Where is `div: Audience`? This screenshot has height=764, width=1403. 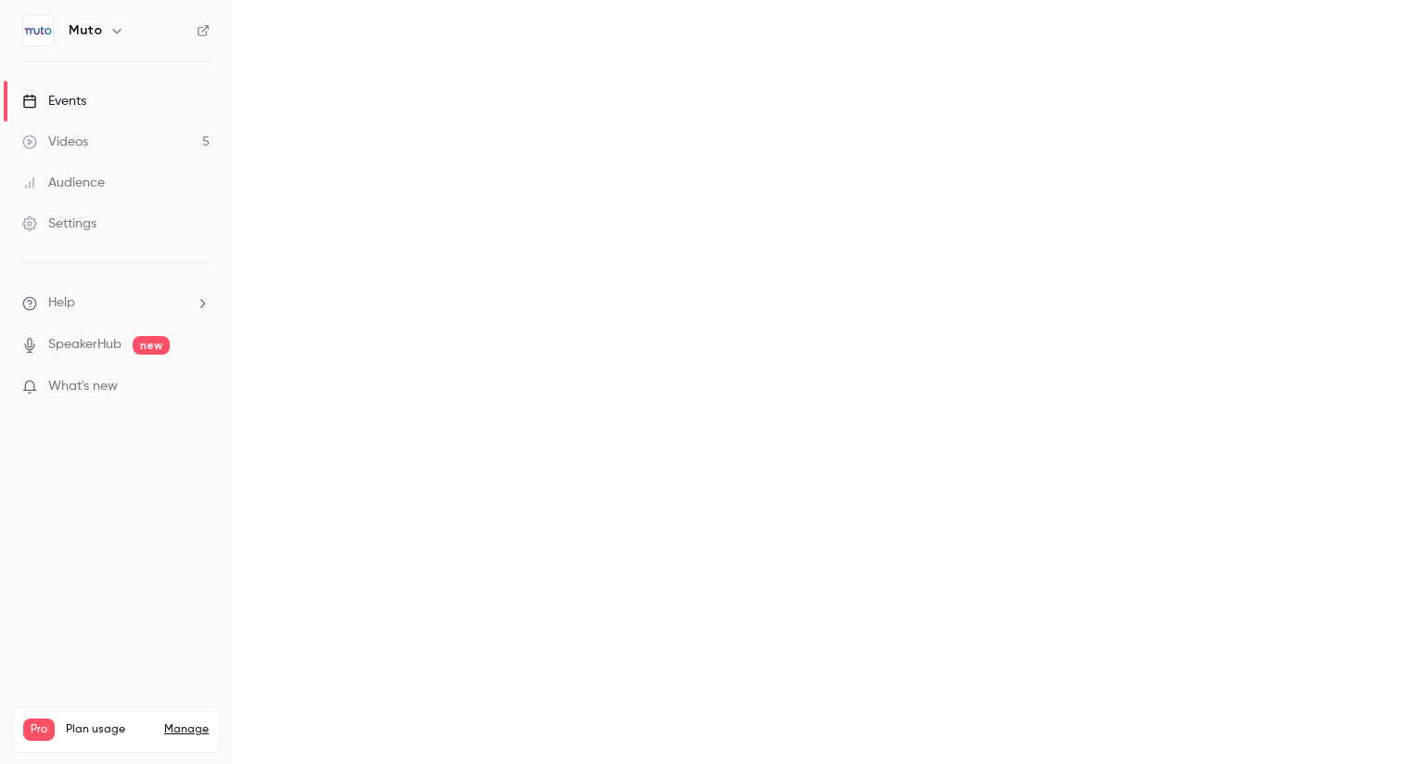 div: Audience is located at coordinates (63, 183).